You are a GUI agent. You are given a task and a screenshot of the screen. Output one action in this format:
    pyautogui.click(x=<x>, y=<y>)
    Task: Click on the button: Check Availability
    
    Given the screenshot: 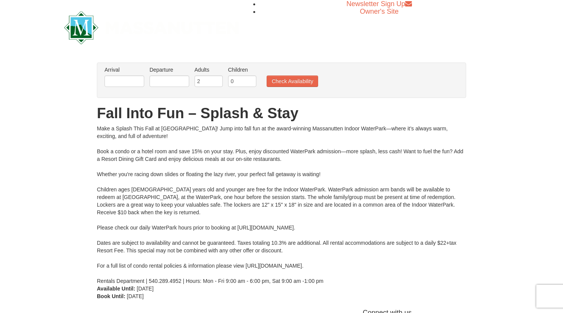 What is the action you would take?
    pyautogui.click(x=292, y=81)
    